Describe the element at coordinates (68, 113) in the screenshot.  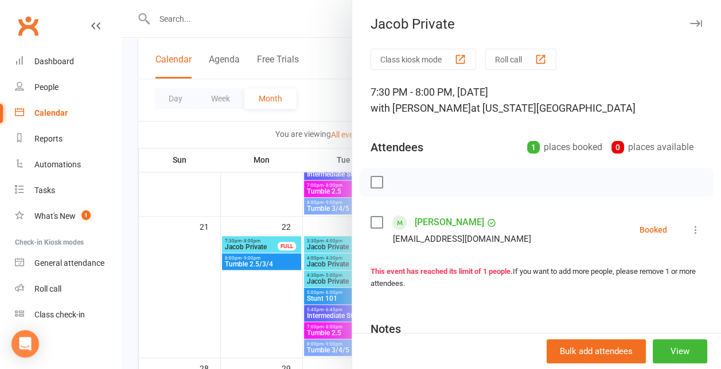
I see `a: Calendar` at that location.